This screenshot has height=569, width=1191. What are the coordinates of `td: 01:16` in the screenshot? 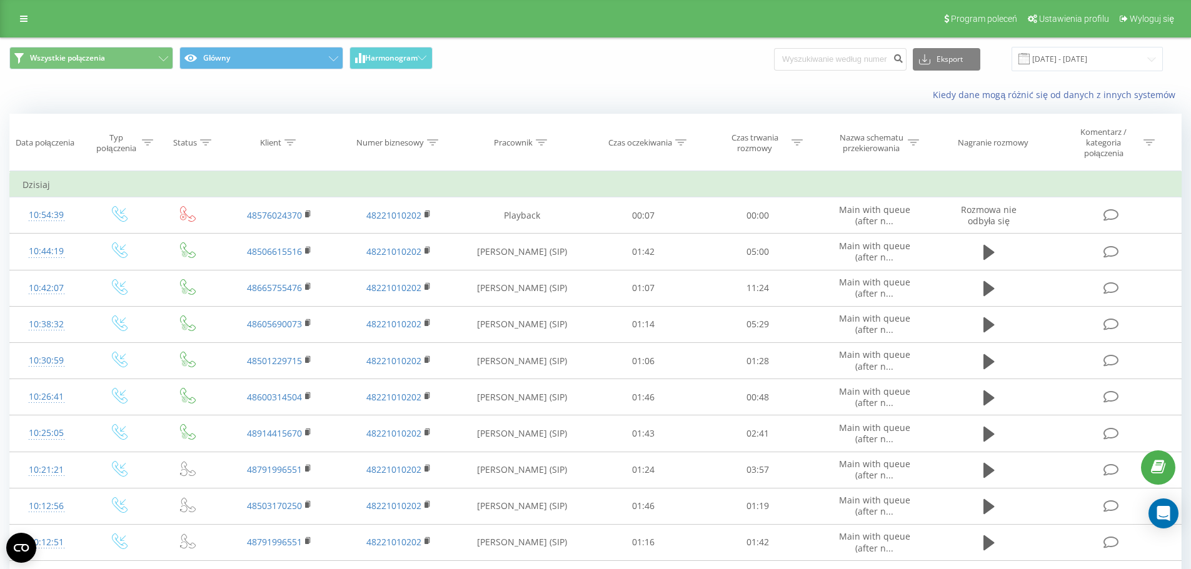 It's located at (643, 543).